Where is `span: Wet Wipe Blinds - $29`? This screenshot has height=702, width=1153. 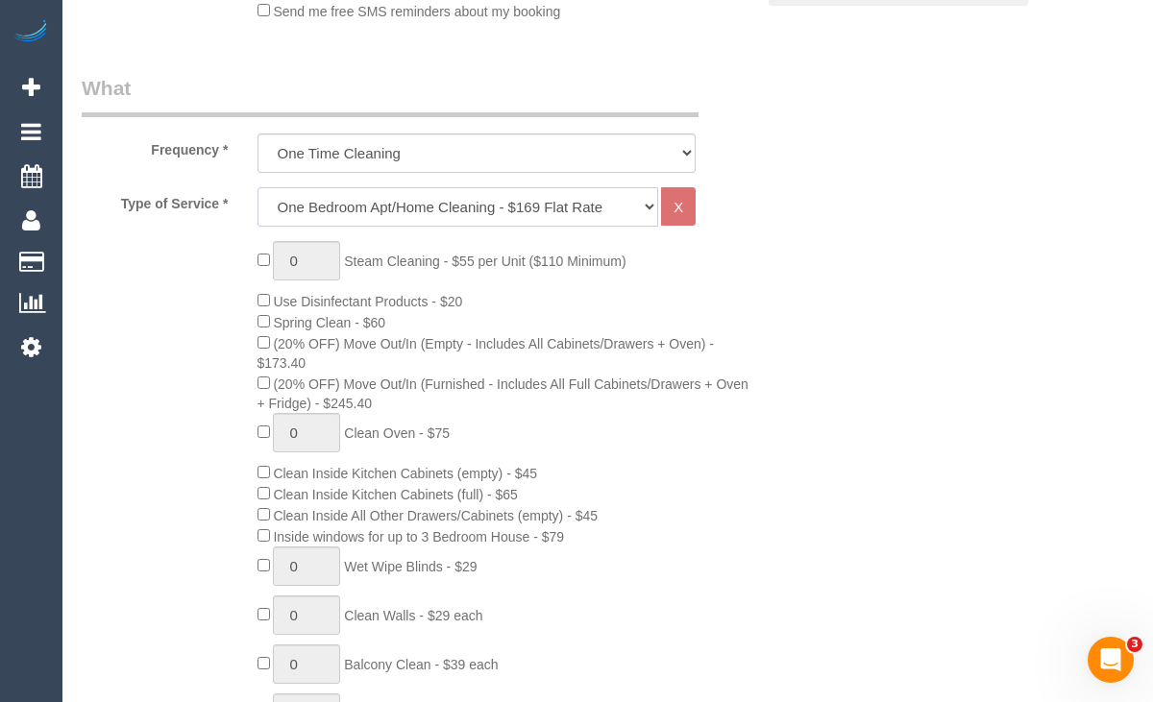 span: Wet Wipe Blinds - $29 is located at coordinates (410, 567).